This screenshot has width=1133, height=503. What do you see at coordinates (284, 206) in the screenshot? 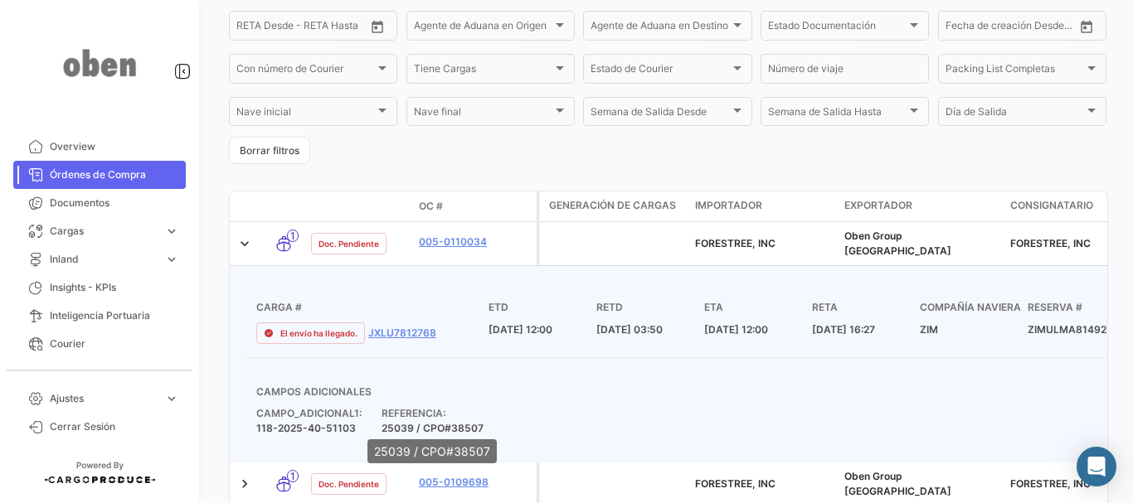
I see `datatable-header-cell: Modo de Transporte` at bounding box center [284, 206].